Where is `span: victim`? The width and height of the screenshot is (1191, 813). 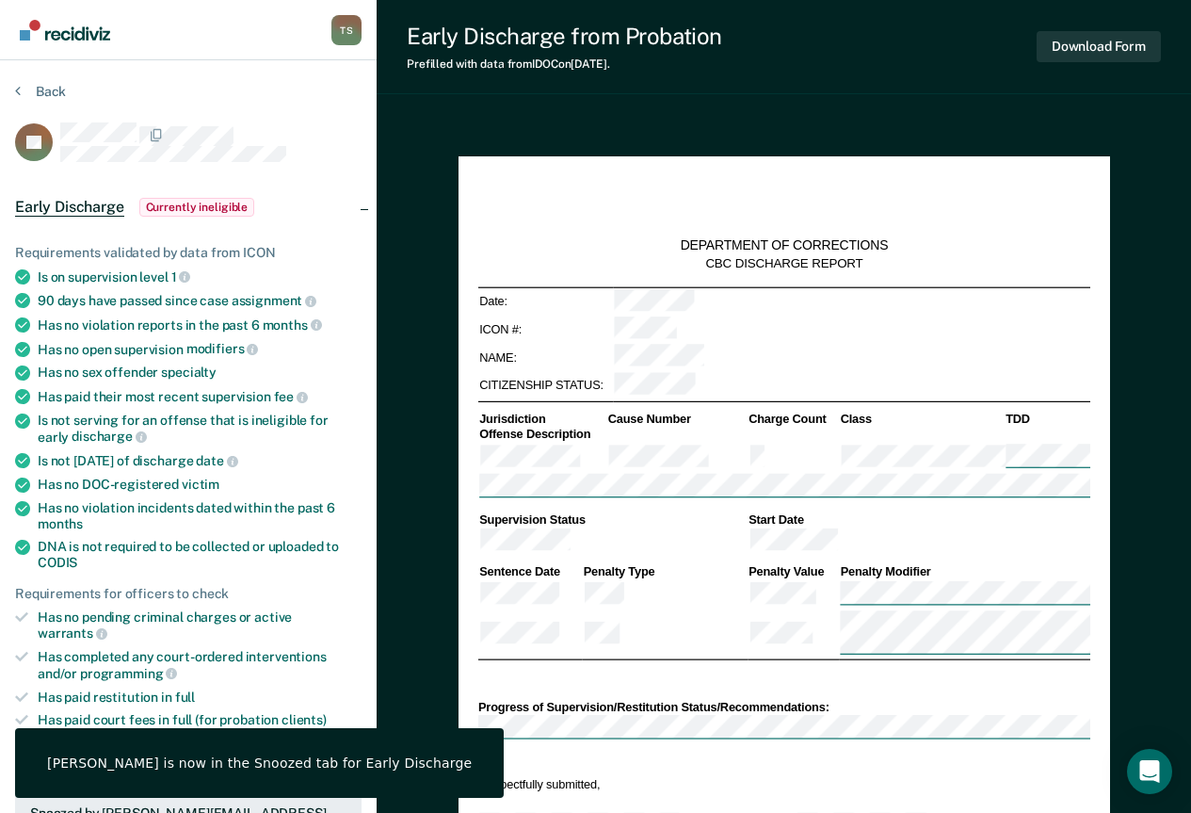 span: victim is located at coordinates (201, 484).